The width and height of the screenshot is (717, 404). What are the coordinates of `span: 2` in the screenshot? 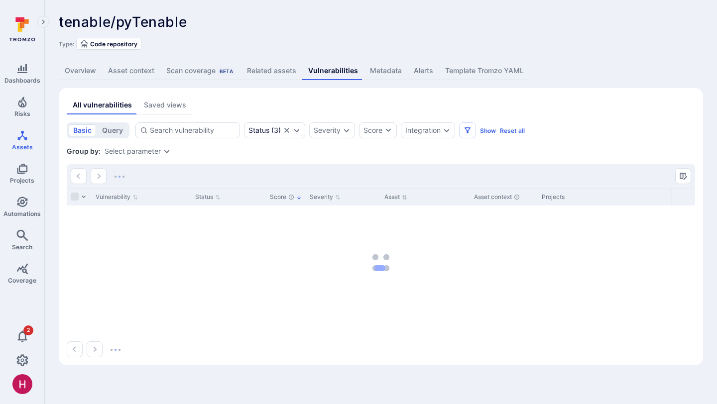 It's located at (28, 331).